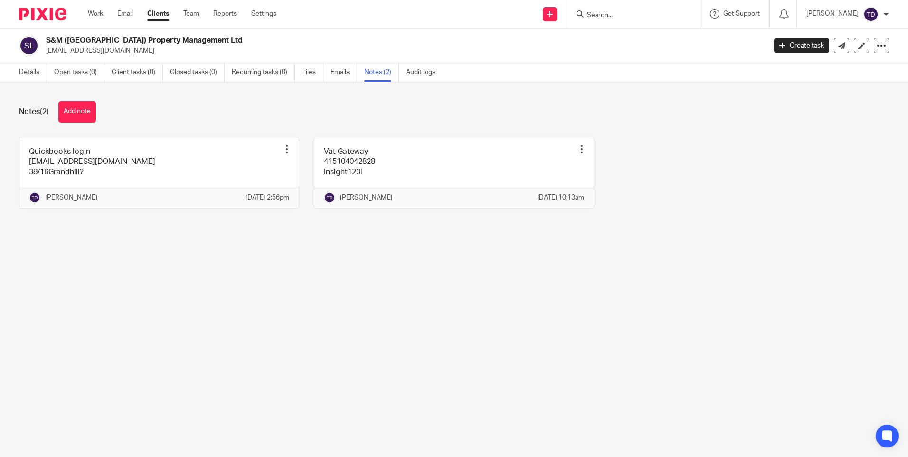 The image size is (908, 457). I want to click on a: Reports, so click(225, 14).